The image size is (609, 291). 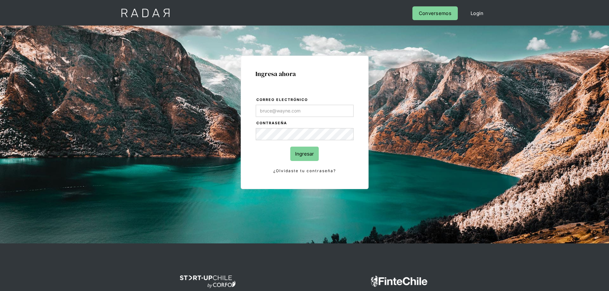 I want to click on input: Ingresar, so click(x=304, y=154).